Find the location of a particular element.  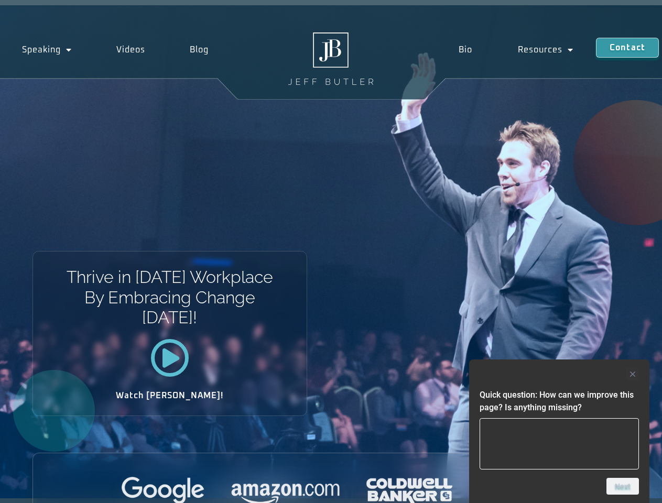

a: Contact is located at coordinates (628, 48).